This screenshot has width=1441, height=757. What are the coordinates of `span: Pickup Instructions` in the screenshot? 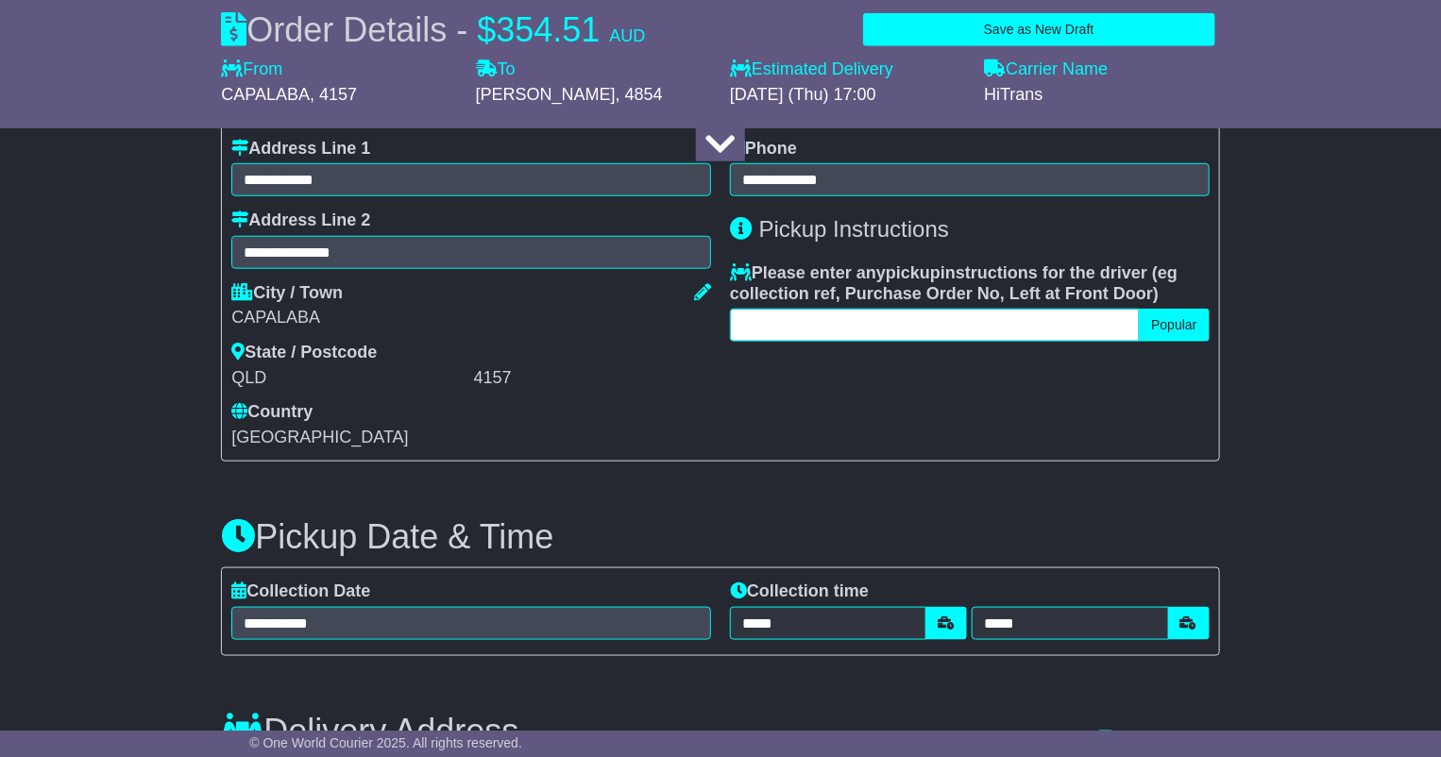 It's located at (853, 228).